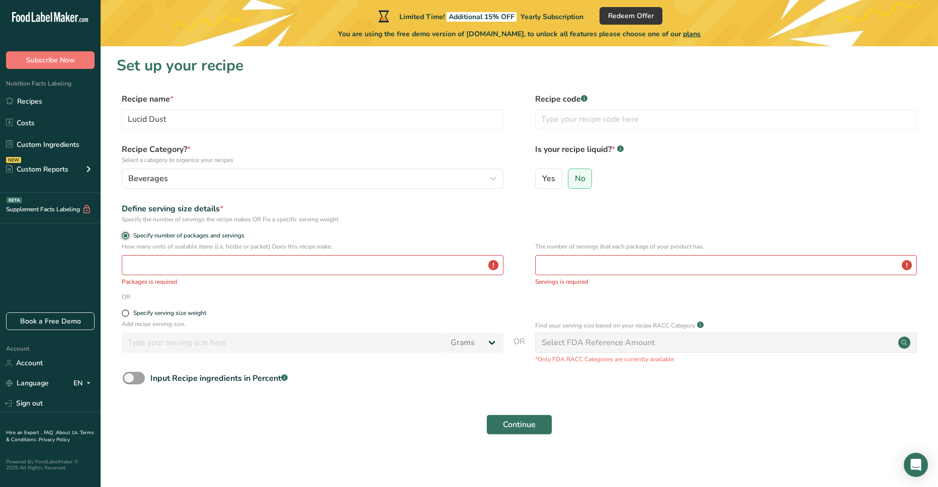 This screenshot has height=487, width=938. Describe the element at coordinates (219, 378) in the screenshot. I see `div: Input Recipe ingredients in Percent` at that location.